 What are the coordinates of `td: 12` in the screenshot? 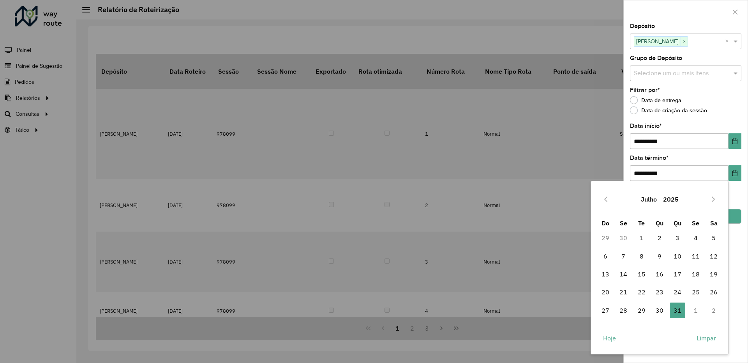 It's located at (714, 256).